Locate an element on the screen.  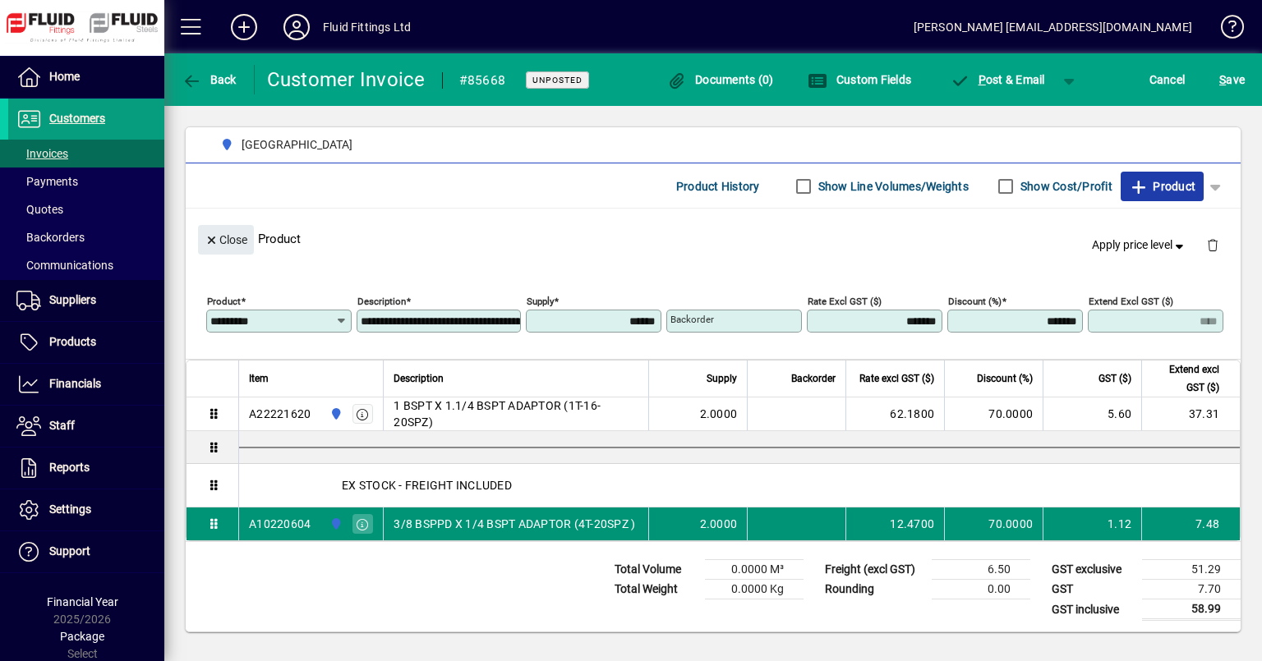
label: Show Cost/Profit is located at coordinates (1064, 186).